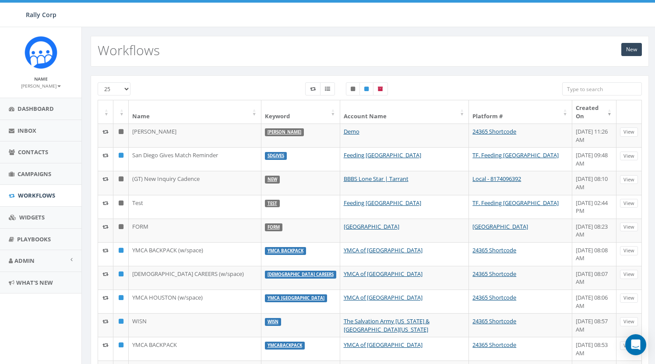 The height and width of the screenshot is (364, 655). Describe the element at coordinates (273, 321) in the screenshot. I see `a: WISN` at that location.